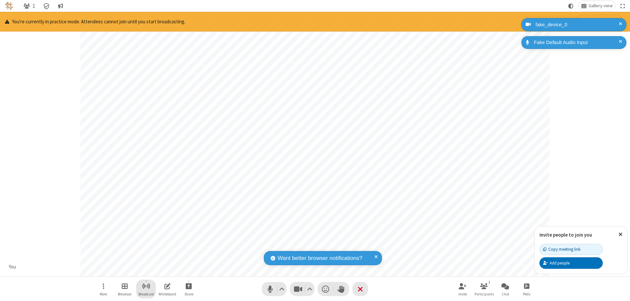  Describe the element at coordinates (576, 42) in the screenshot. I see `div: Fake Default Audio Input` at that location.